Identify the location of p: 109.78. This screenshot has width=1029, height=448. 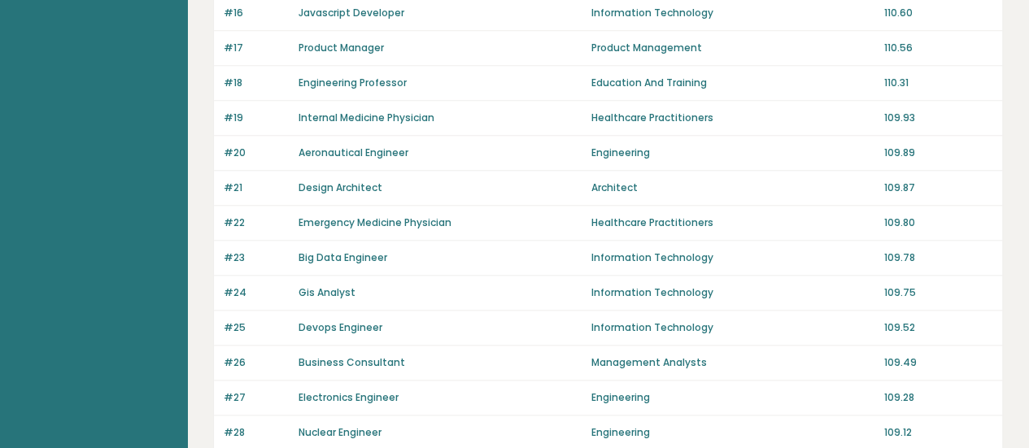
(938, 258).